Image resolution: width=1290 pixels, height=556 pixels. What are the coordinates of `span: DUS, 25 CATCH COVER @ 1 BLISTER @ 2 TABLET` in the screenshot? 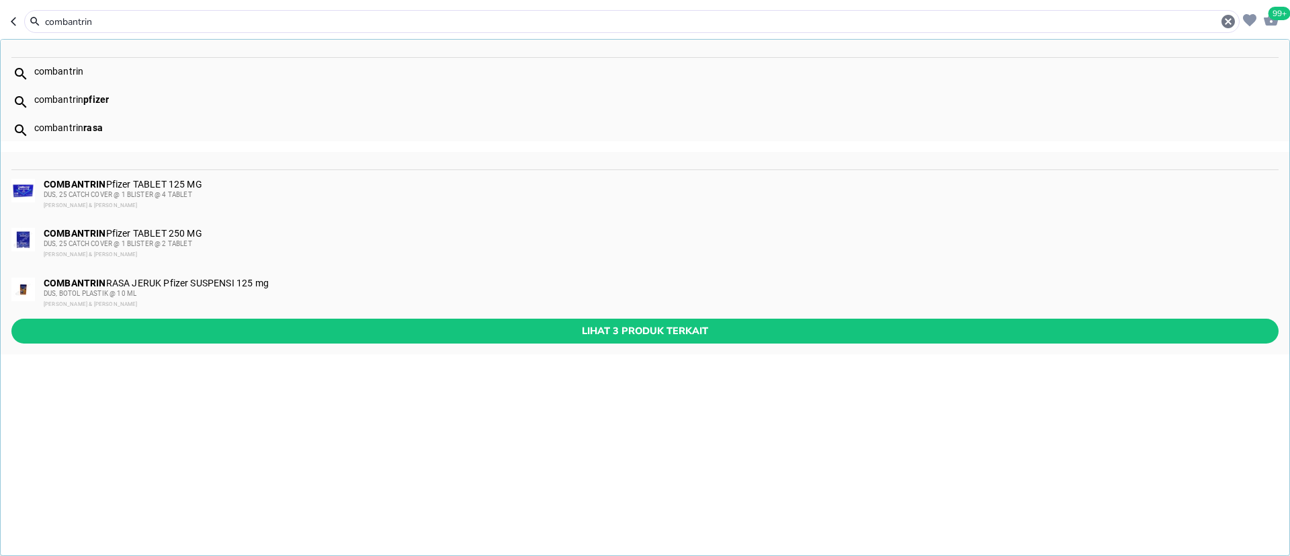 It's located at (118, 243).